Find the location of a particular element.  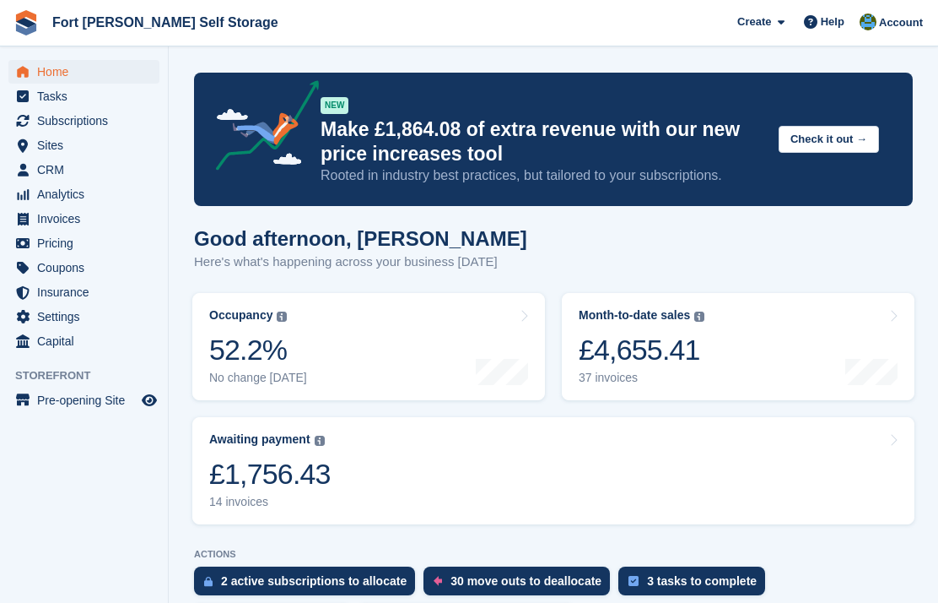

a: Awaiting payment £1,756.43 14 invoices is located at coordinates (554, 470).